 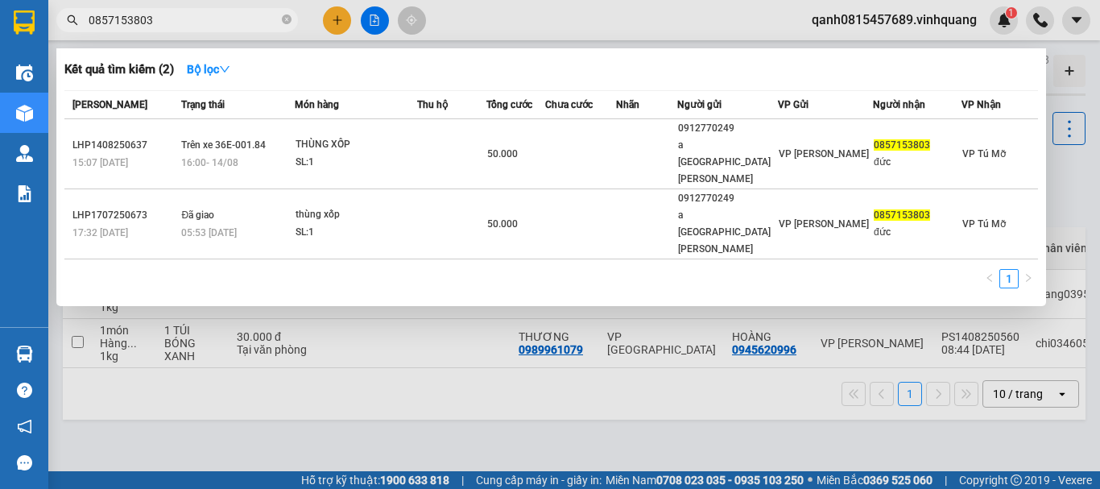 I want to click on div: LHP1408250637, so click(x=124, y=145).